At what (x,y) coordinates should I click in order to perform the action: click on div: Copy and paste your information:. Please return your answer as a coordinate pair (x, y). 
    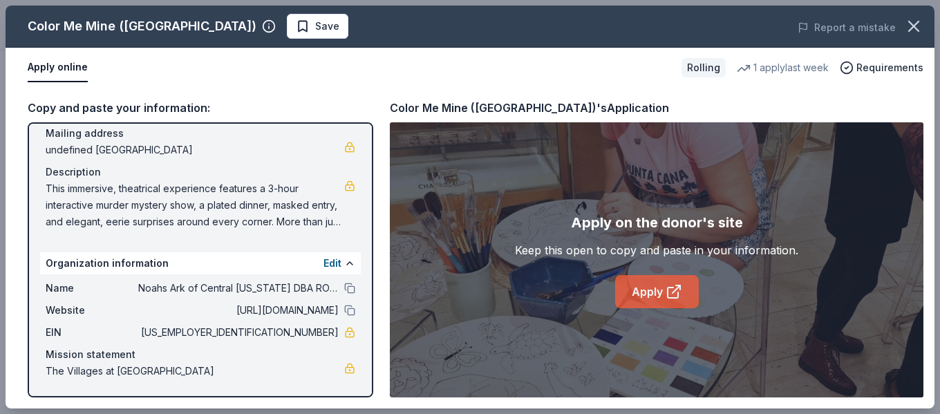
    Looking at the image, I should click on (200, 108).